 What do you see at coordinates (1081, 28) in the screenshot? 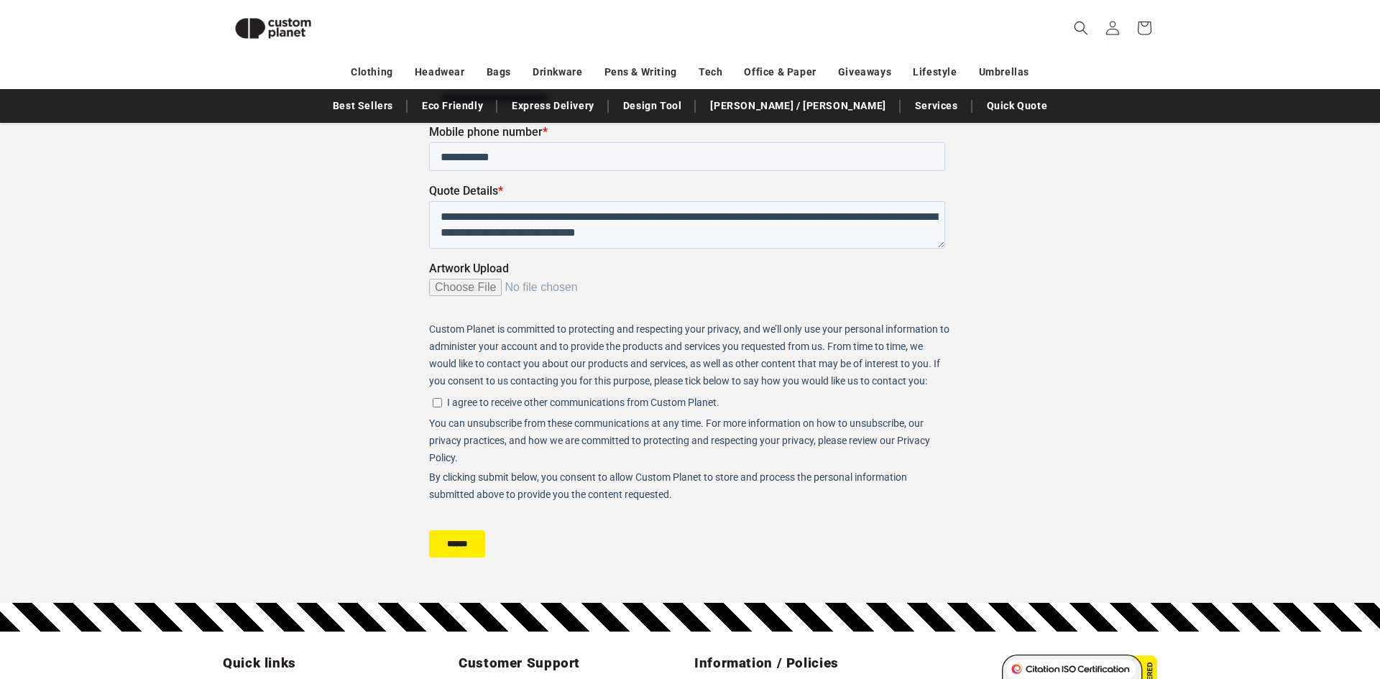
I see `summary: Search` at bounding box center [1081, 28].